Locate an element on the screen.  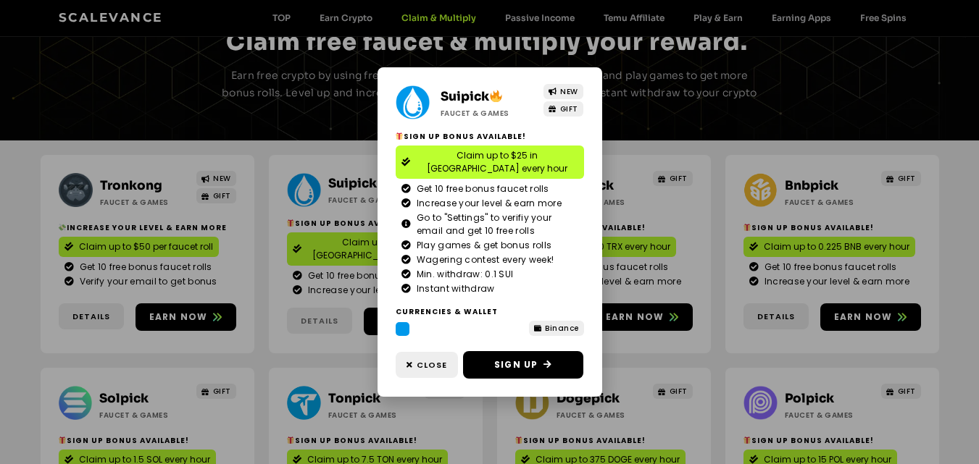
span: Instant withdraw is located at coordinates (454, 289).